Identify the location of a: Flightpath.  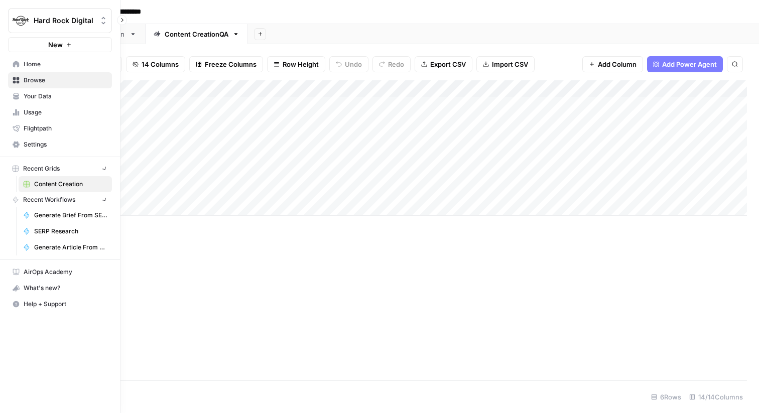
(60, 128).